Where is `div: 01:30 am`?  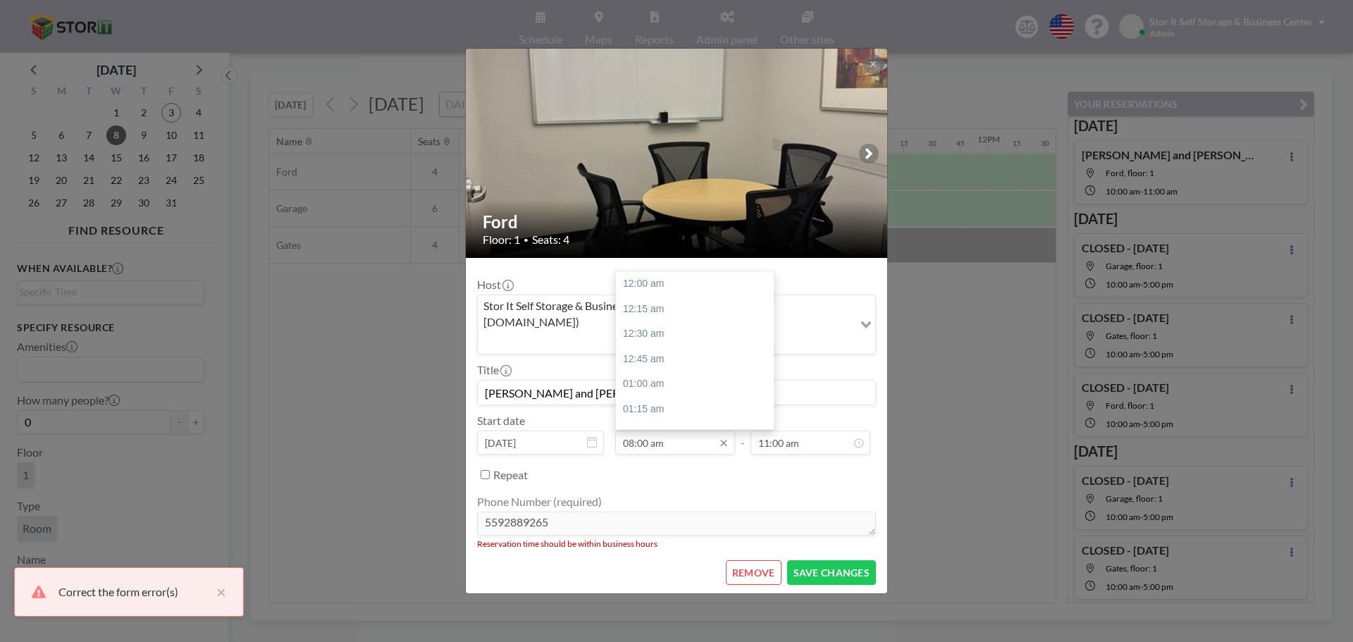
div: 01:30 am is located at coordinates (698, 435).